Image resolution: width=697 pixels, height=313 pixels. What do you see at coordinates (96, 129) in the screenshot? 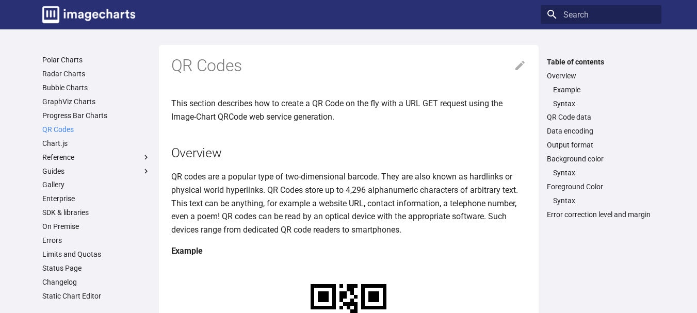
I see `a: QR Codes` at bounding box center [96, 129].